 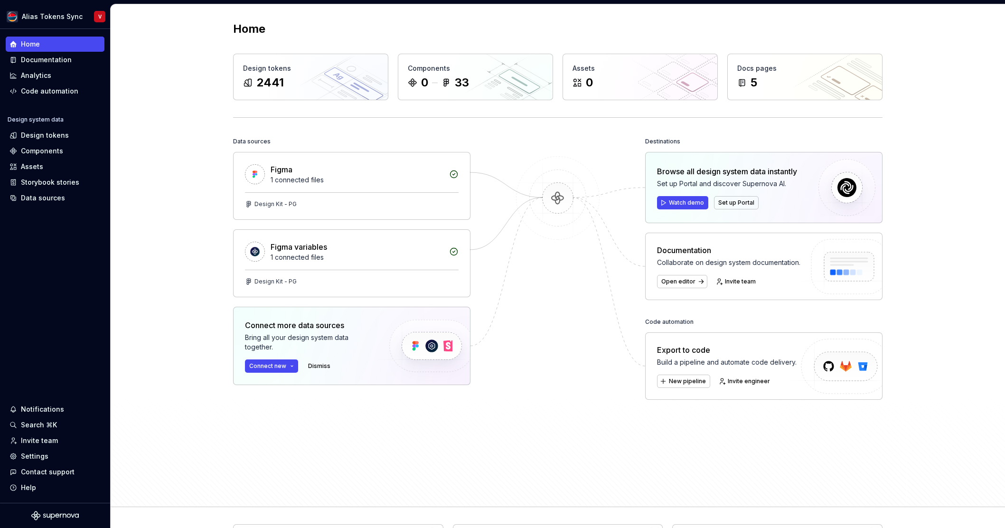 I want to click on a: Storybook stories, so click(x=55, y=182).